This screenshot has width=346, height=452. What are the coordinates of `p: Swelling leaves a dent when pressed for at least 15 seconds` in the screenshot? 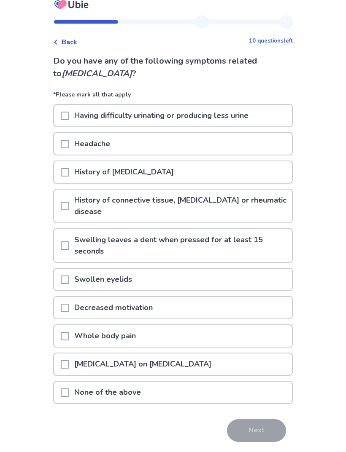 It's located at (180, 246).